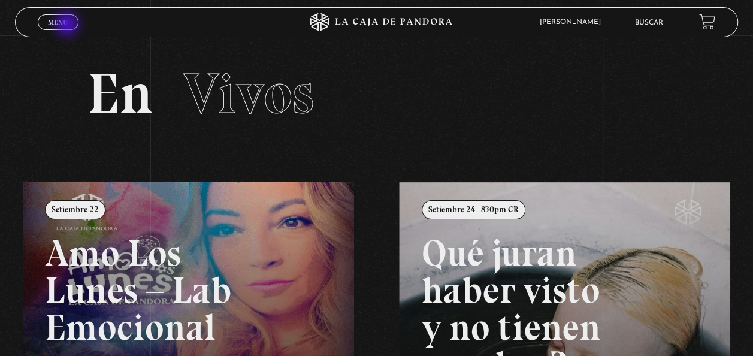 This screenshot has width=753, height=356. I want to click on h2: En, so click(376, 93).